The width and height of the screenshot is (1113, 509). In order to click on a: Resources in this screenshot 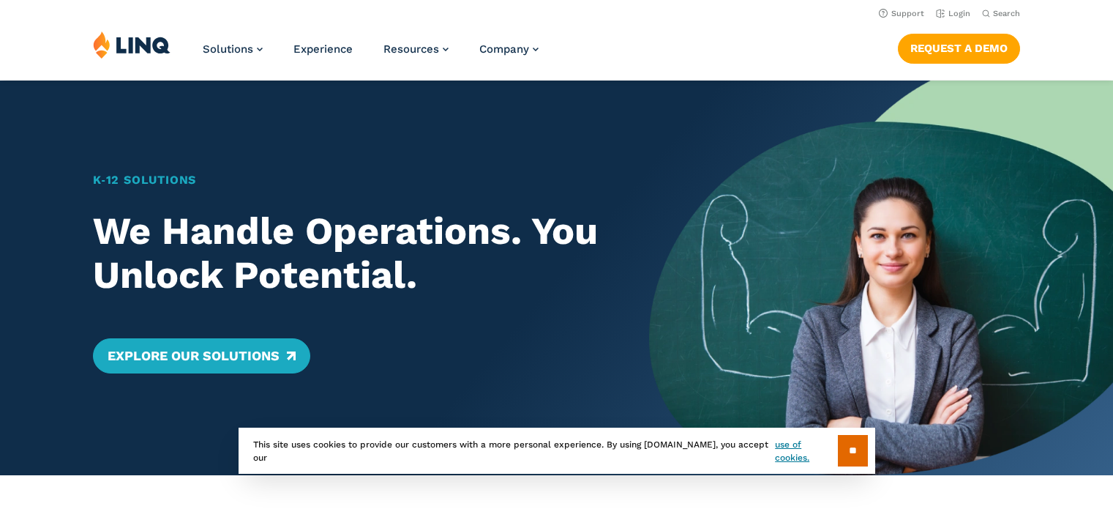, I will do `click(416, 49)`.